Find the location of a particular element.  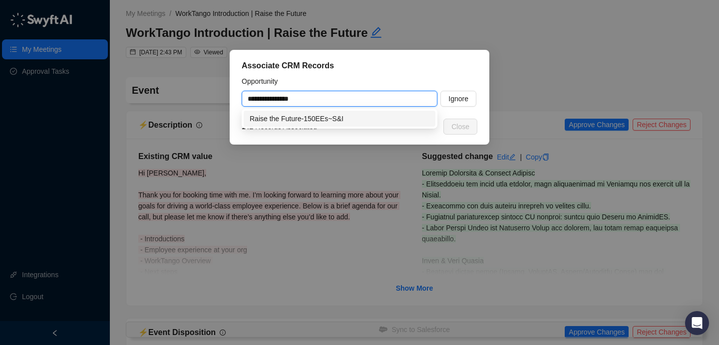

label: Opportunity is located at coordinates (263, 81).